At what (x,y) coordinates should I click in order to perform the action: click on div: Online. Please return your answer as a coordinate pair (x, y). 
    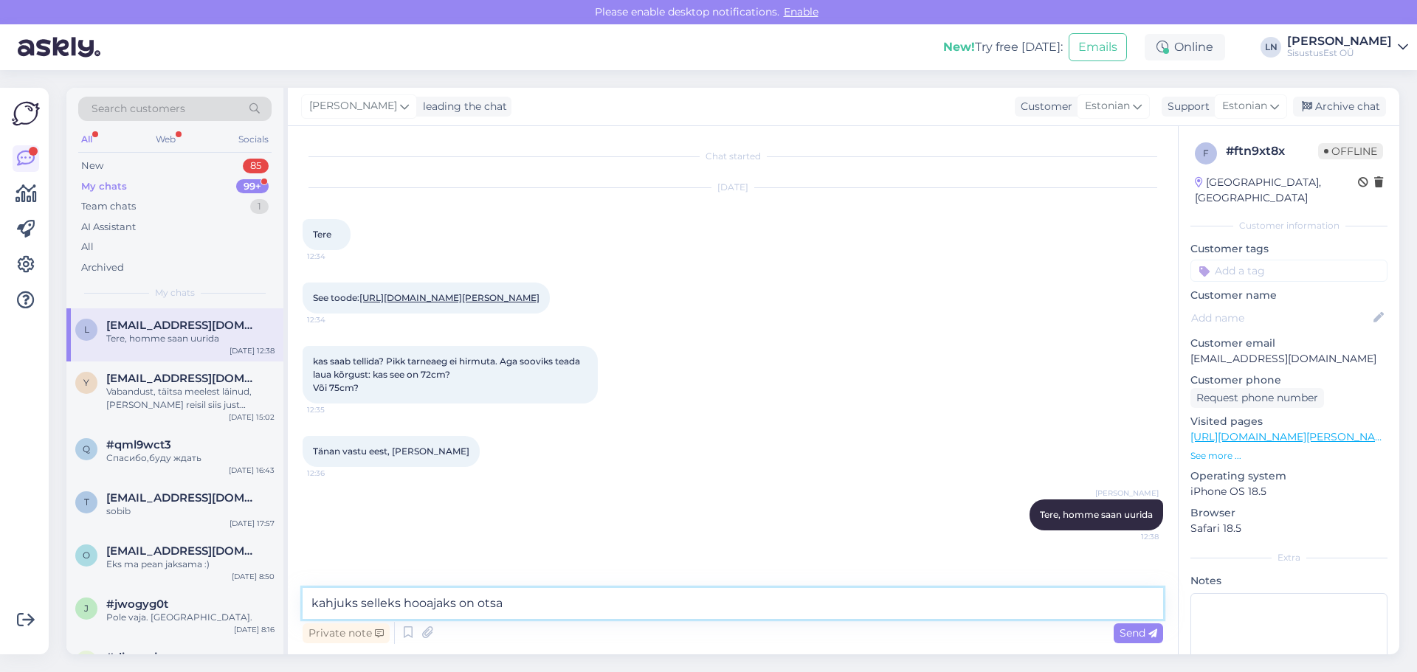
    Looking at the image, I should click on (1184, 47).